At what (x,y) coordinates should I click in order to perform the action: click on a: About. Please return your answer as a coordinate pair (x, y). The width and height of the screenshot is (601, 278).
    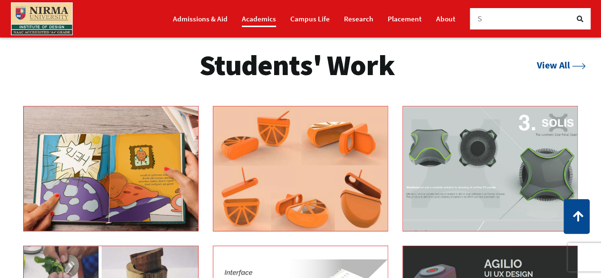
    Looking at the image, I should click on (445, 19).